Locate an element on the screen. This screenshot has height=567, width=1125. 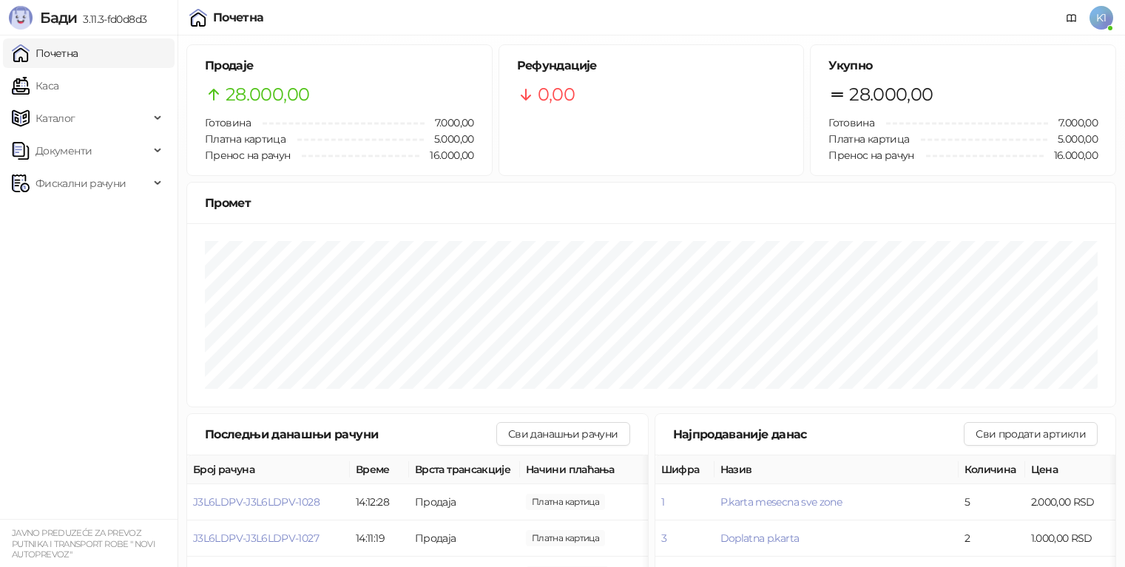
th: Шифра is located at coordinates (685, 470).